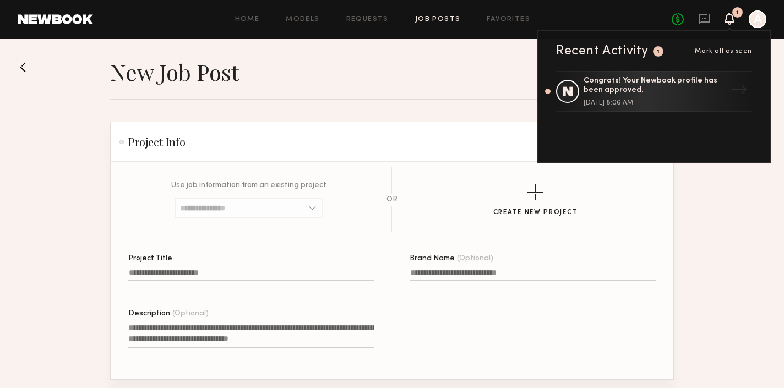 The height and width of the screenshot is (388, 784). Describe the element at coordinates (249, 185) in the screenshot. I see `p: Use job information from an existing project` at that location.